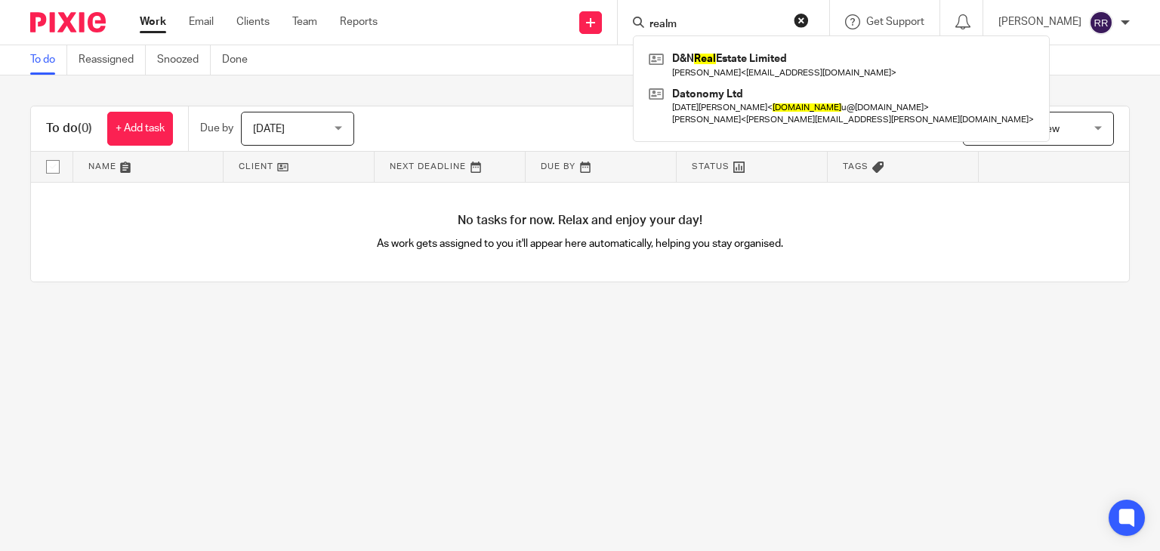 This screenshot has height=551, width=1160. Describe the element at coordinates (48, 60) in the screenshot. I see `a: To do` at that location.